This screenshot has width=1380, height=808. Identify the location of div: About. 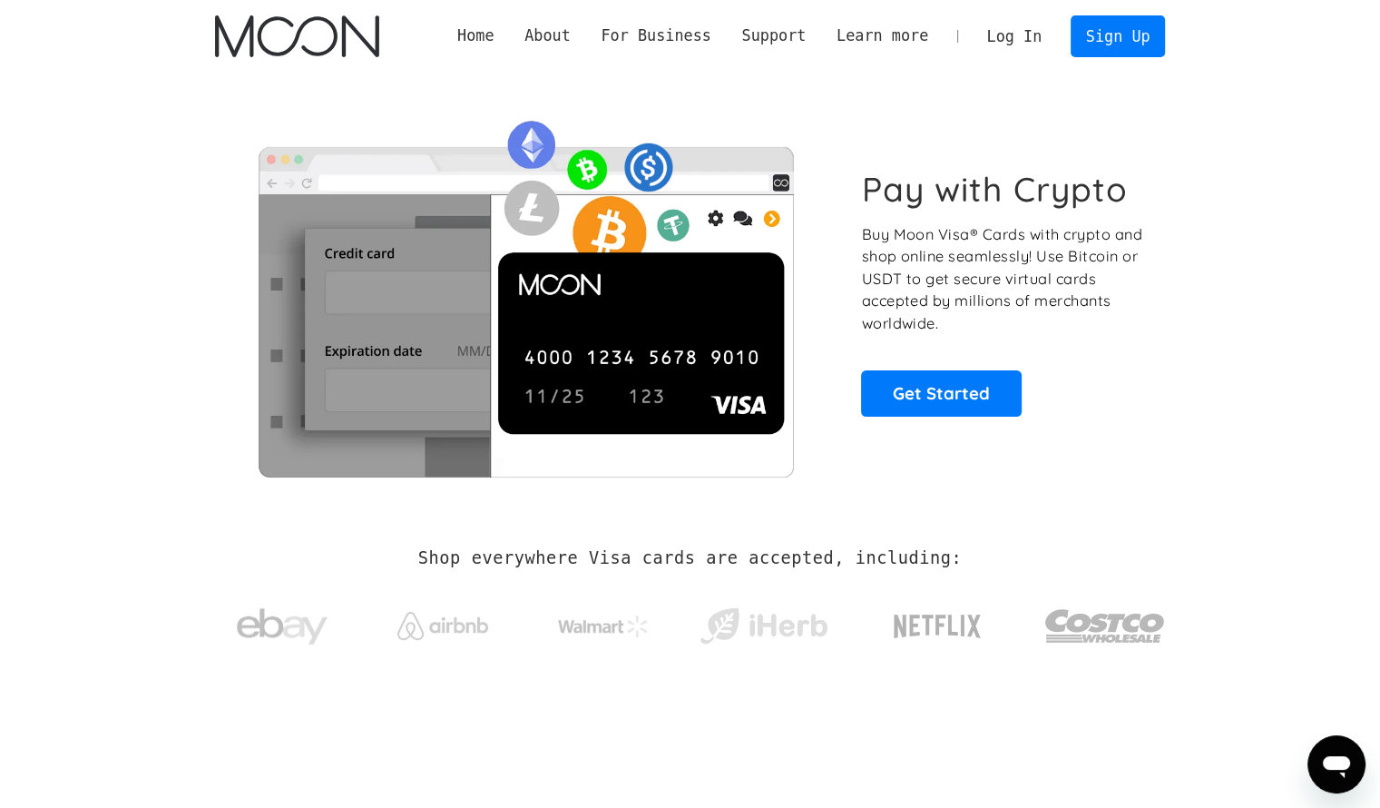
(547, 35).